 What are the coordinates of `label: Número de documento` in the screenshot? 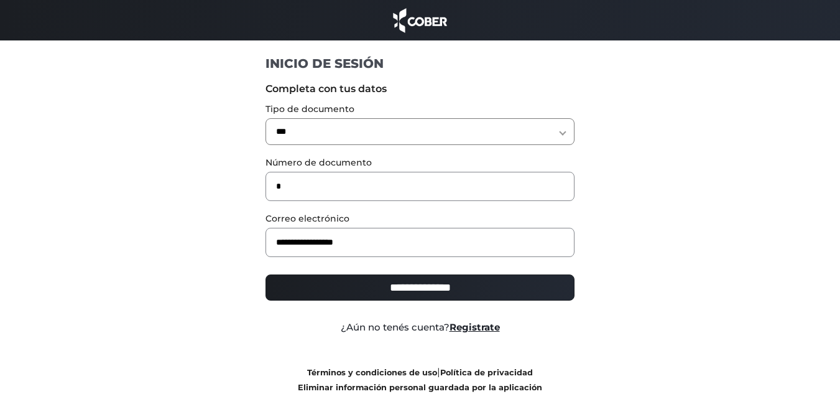 It's located at (420, 162).